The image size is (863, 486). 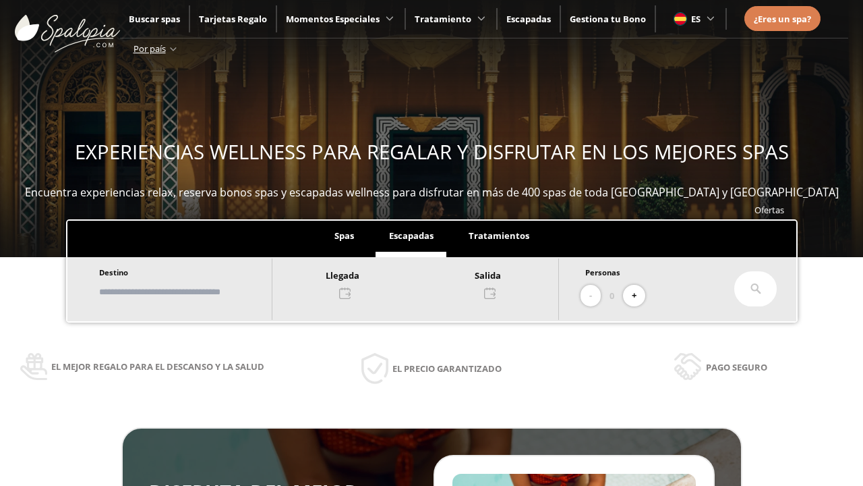 What do you see at coordinates (529, 19) in the screenshot?
I see `a: Escapadas` at bounding box center [529, 19].